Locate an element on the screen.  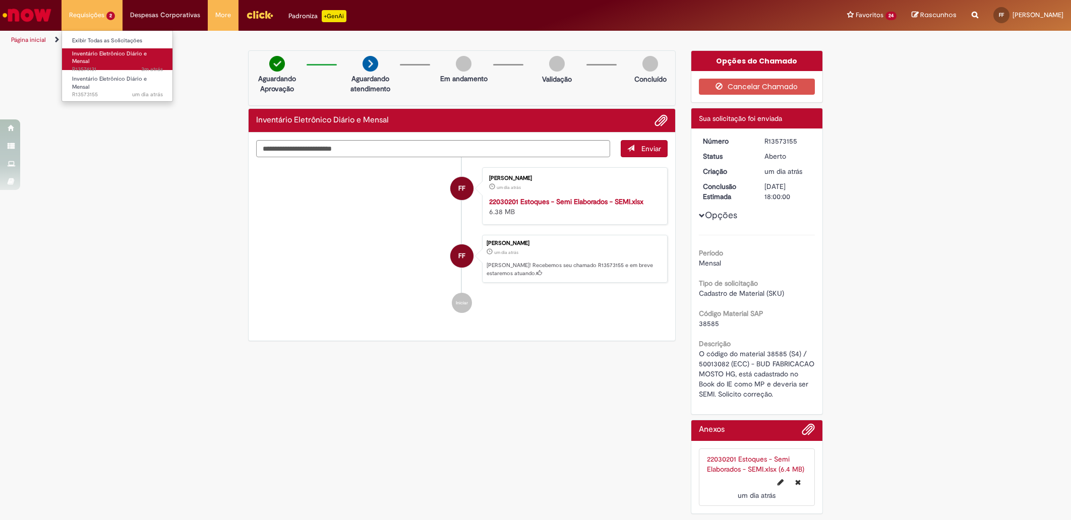
p: Em andamento is located at coordinates (464, 79).